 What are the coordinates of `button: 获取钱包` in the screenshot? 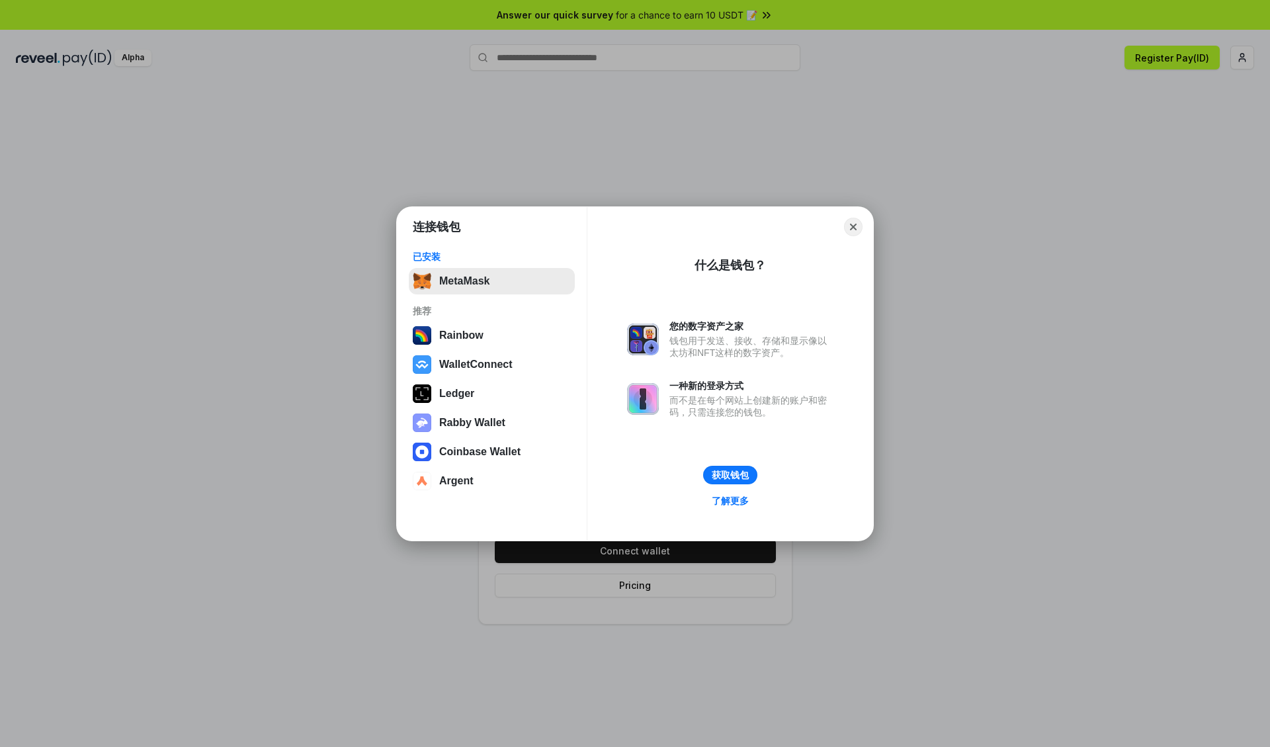 It's located at (730, 475).